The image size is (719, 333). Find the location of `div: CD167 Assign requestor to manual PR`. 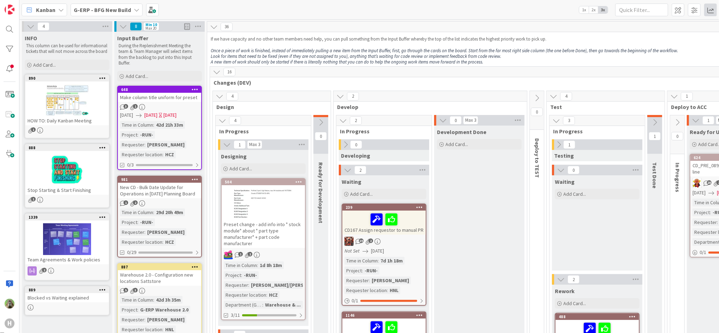

div: CD167 Assign requestor to manual PR is located at coordinates (384, 223).